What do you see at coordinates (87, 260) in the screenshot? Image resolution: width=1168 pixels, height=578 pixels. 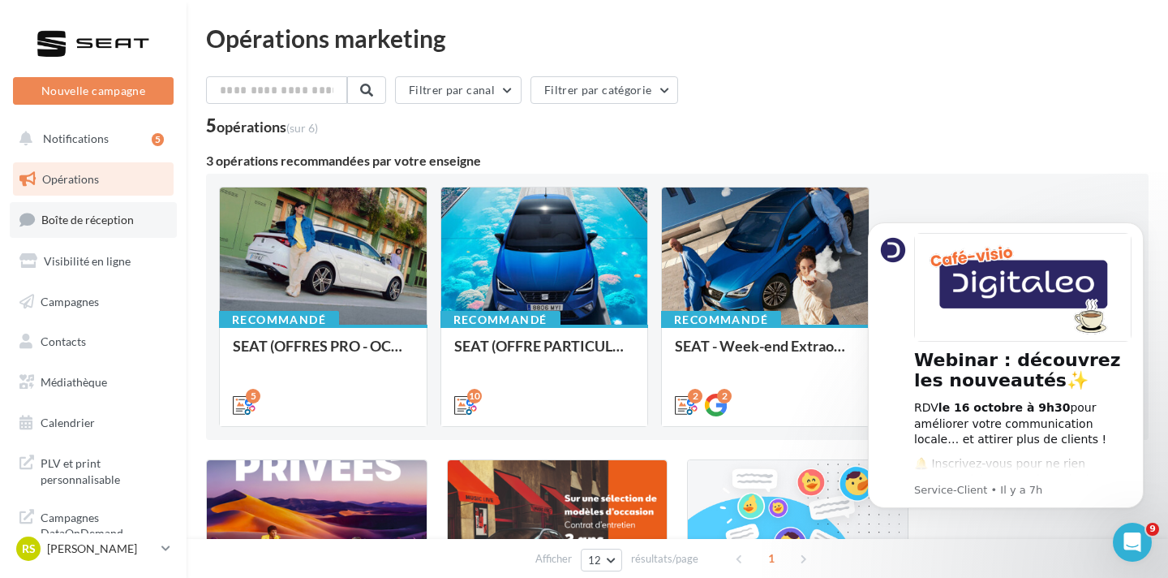 I see `span: Visibilité en ligne` at bounding box center [87, 260].